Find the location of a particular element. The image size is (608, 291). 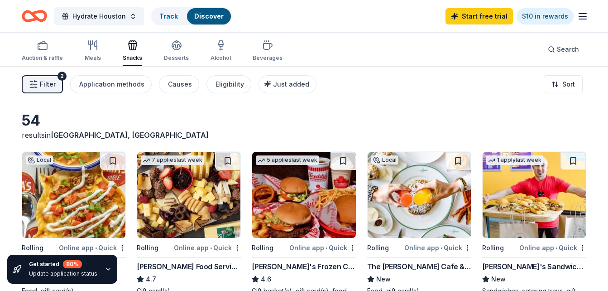

img: Image for Mia's Table is located at coordinates (74, 195).